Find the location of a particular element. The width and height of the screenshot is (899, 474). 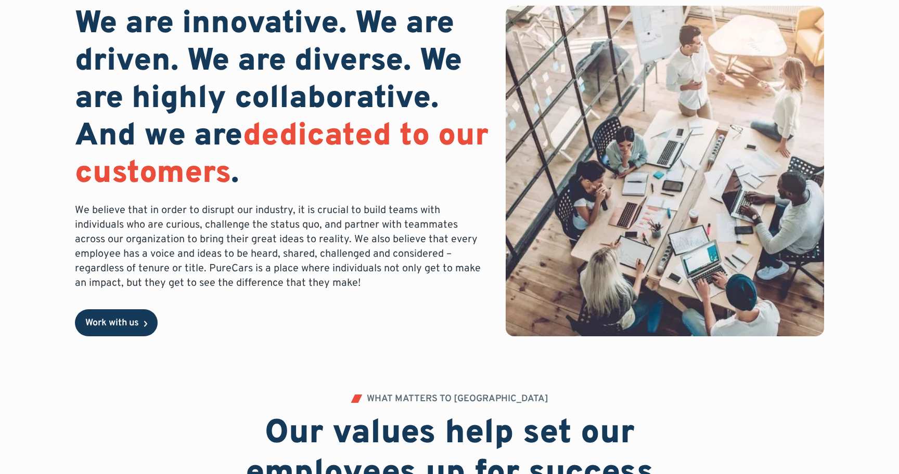

a: Work with us is located at coordinates (116, 323).